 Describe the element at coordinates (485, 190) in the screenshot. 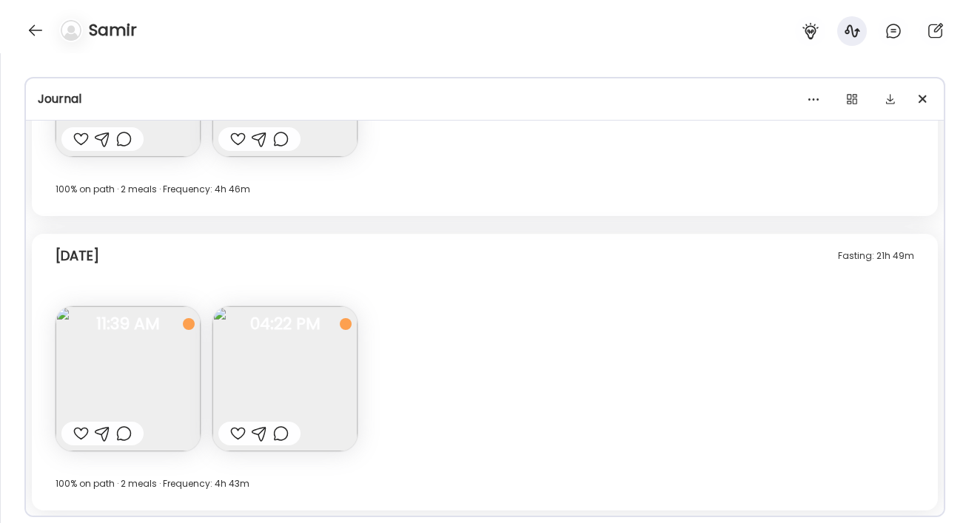

I see `div: 100% on path · 2 meals · Frequency: 4h 46m` at that location.